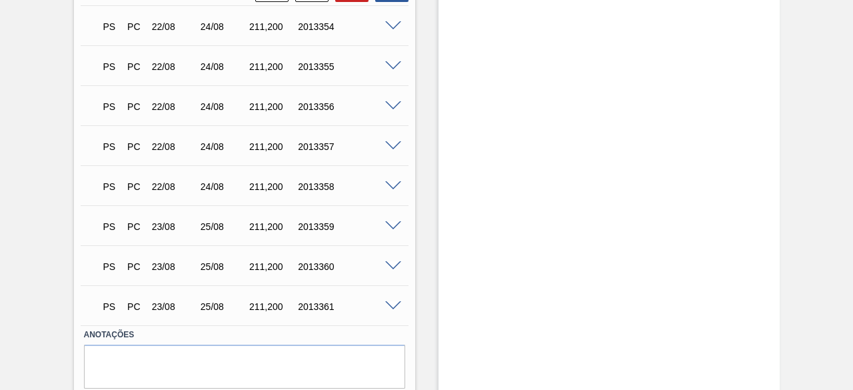  Describe the element at coordinates (321, 27) in the screenshot. I see `div: 2013354` at that location.